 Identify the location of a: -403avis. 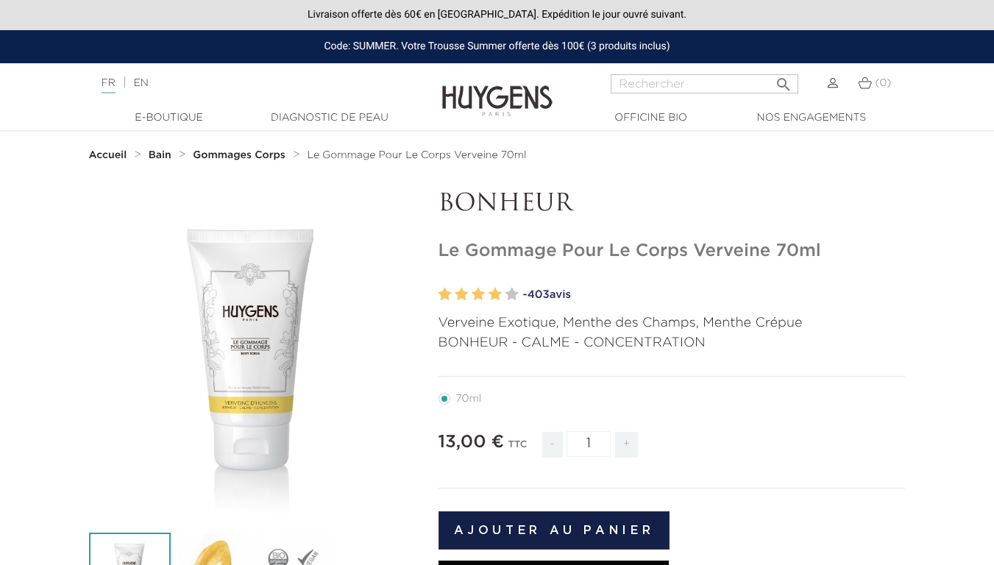
(714, 295).